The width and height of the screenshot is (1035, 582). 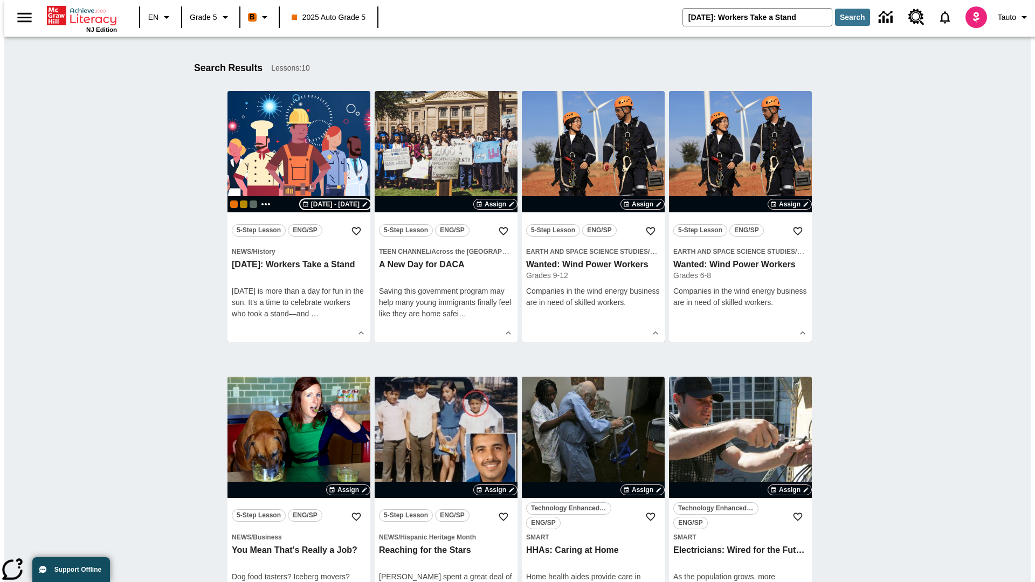 I want to click on span: B, so click(x=252, y=17).